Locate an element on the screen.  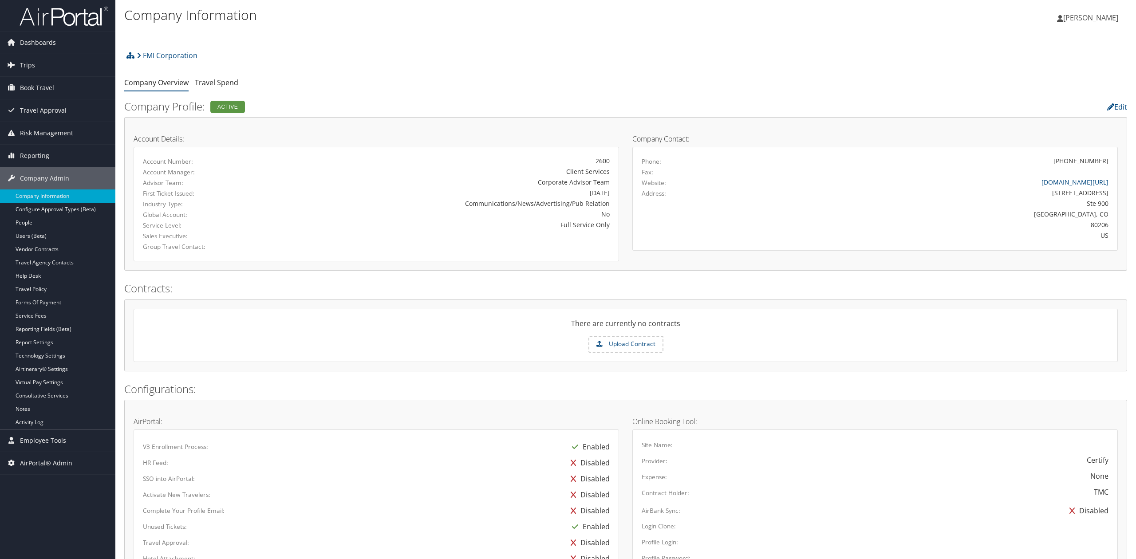
label: Website: is located at coordinates (653, 183).